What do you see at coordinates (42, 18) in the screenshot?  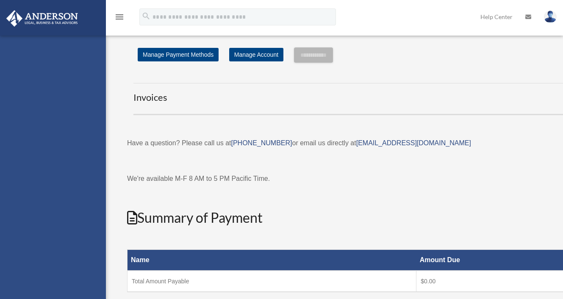 I see `img: Anderson Advisors Platinum Portal` at bounding box center [42, 18].